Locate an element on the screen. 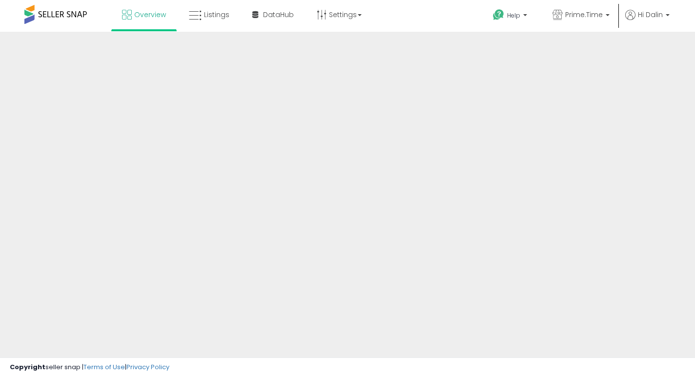  strong: Copyright is located at coordinates (27, 367).